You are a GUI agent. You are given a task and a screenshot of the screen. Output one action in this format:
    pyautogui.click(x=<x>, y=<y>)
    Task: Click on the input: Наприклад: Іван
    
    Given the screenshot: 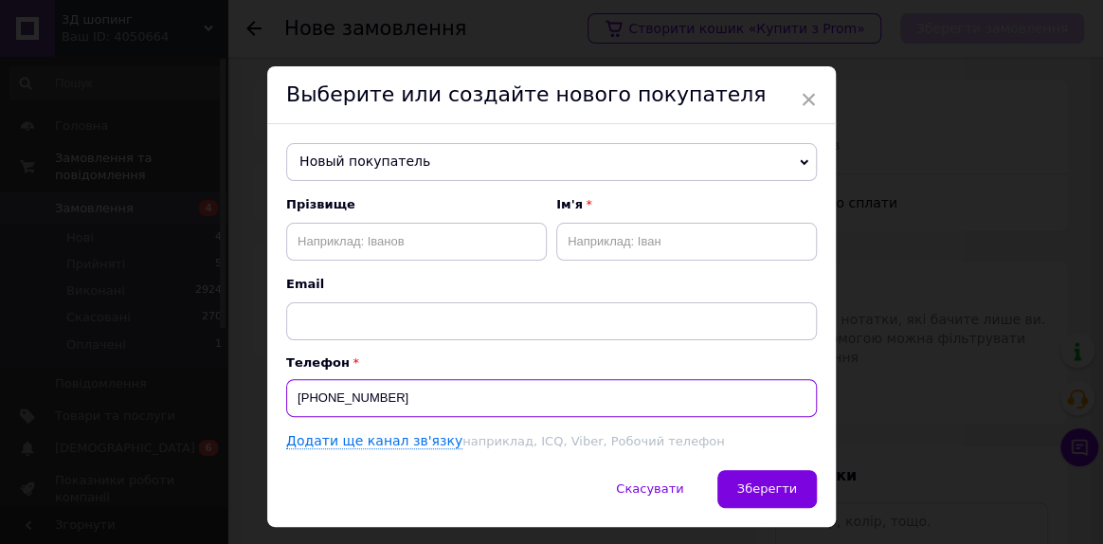 What is the action you would take?
    pyautogui.click(x=686, y=242)
    